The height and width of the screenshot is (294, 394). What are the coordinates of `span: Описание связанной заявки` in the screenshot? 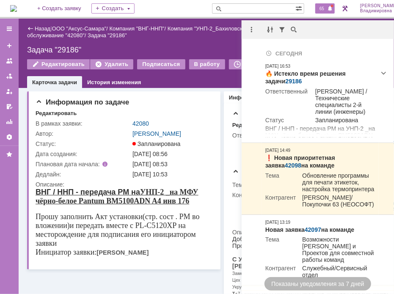 It's located at (288, 172).